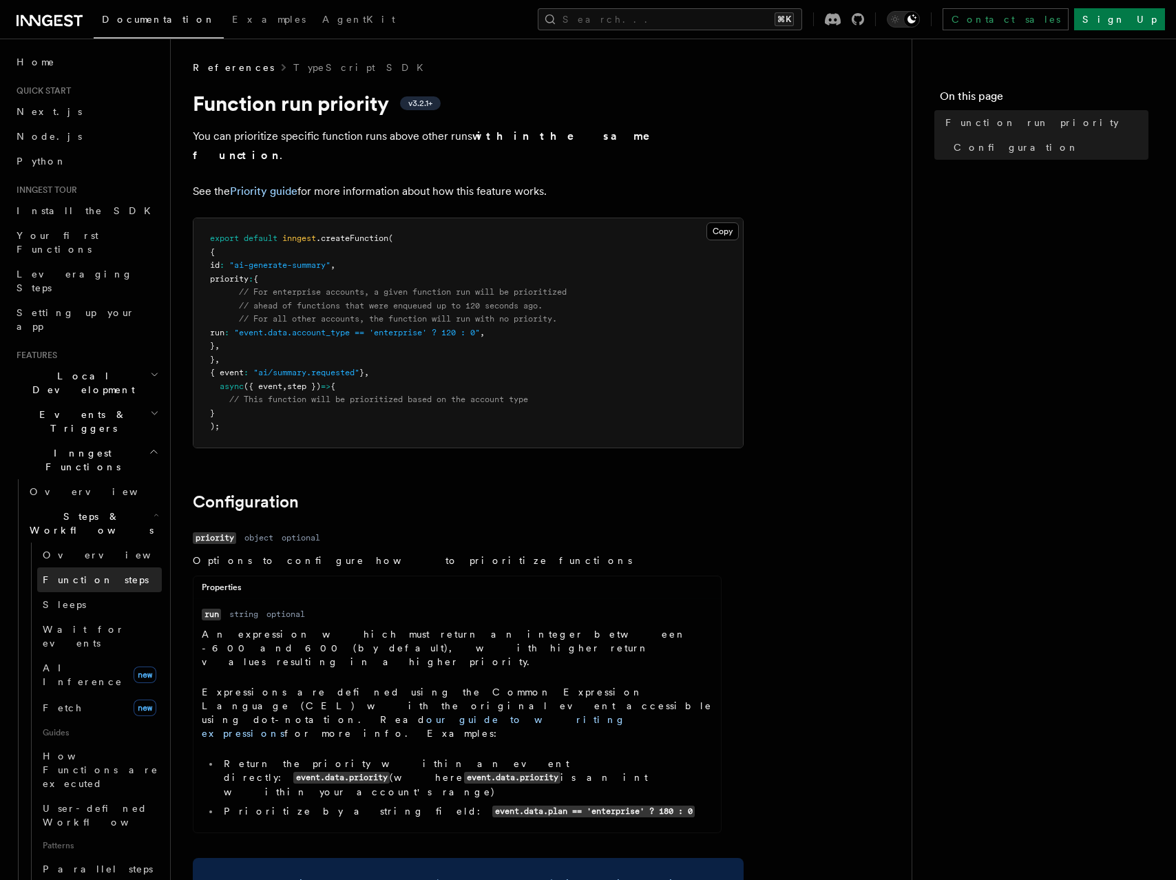 The image size is (1176, 880). What do you see at coordinates (98, 869) in the screenshot?
I see `span: Parallel steps` at bounding box center [98, 869].